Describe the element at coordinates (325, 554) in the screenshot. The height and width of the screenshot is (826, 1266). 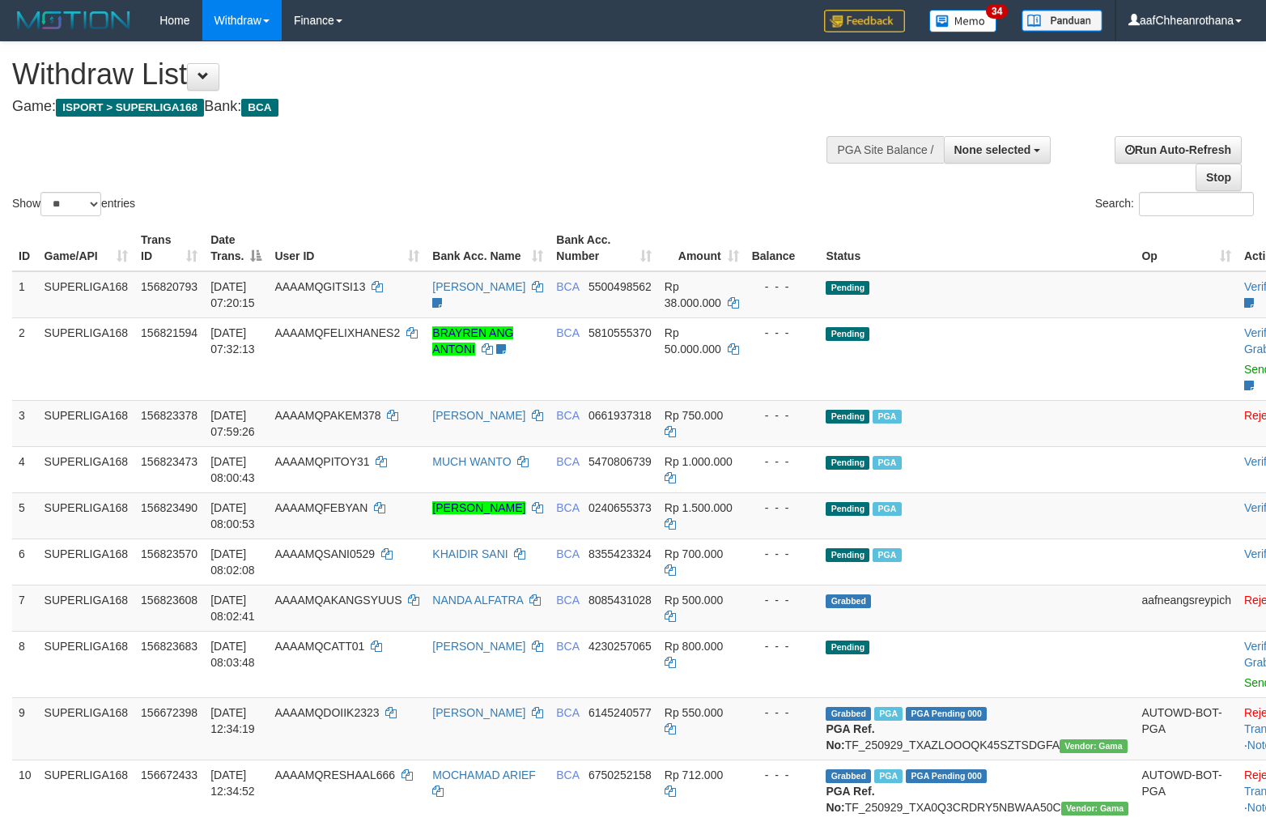
I see `span: AAAAMQSANI0529` at that location.